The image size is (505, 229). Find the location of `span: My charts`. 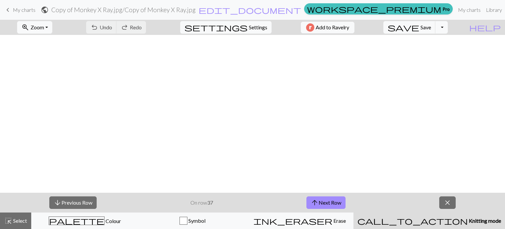

span: My charts is located at coordinates (24, 10).